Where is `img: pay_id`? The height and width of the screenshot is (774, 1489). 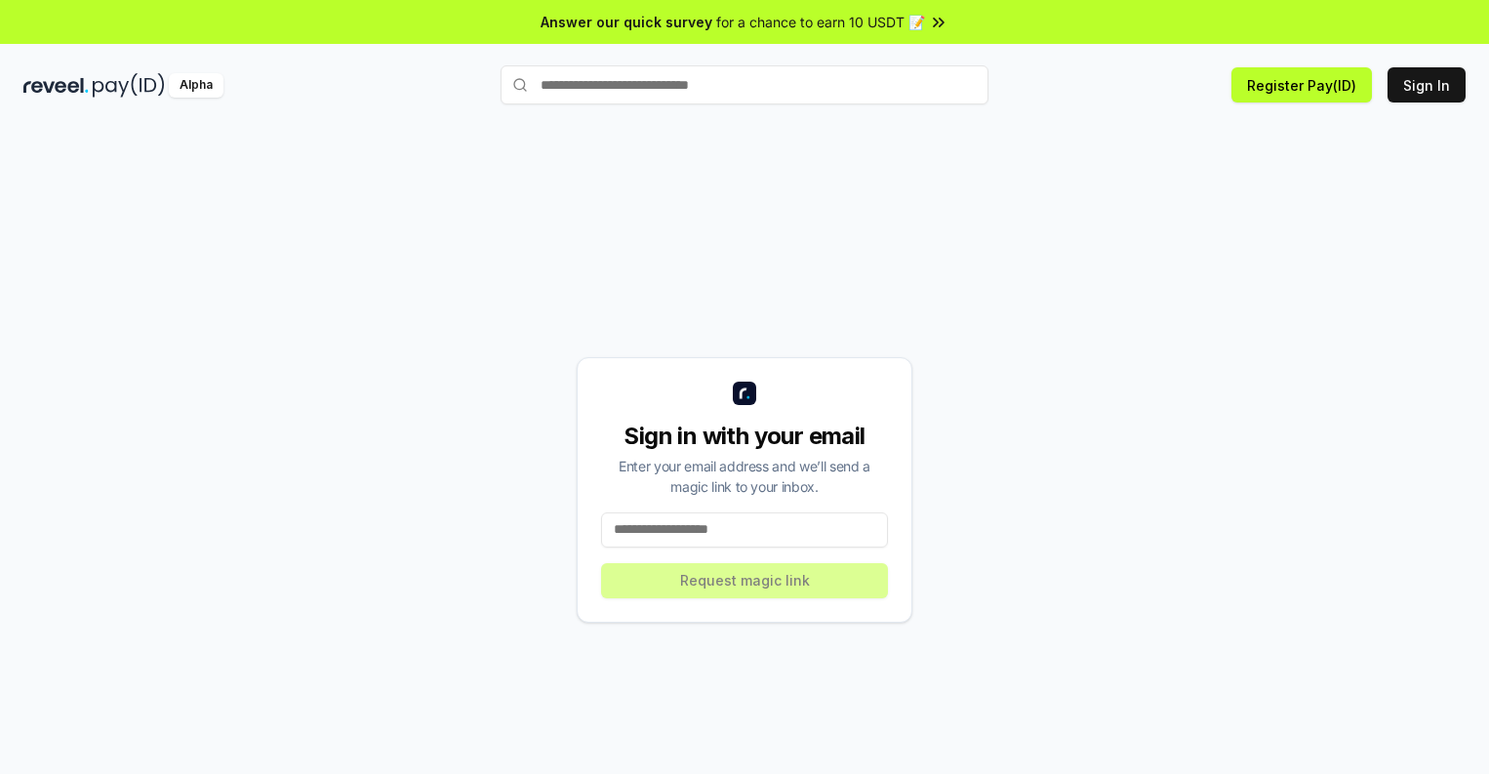 img: pay_id is located at coordinates (129, 85).